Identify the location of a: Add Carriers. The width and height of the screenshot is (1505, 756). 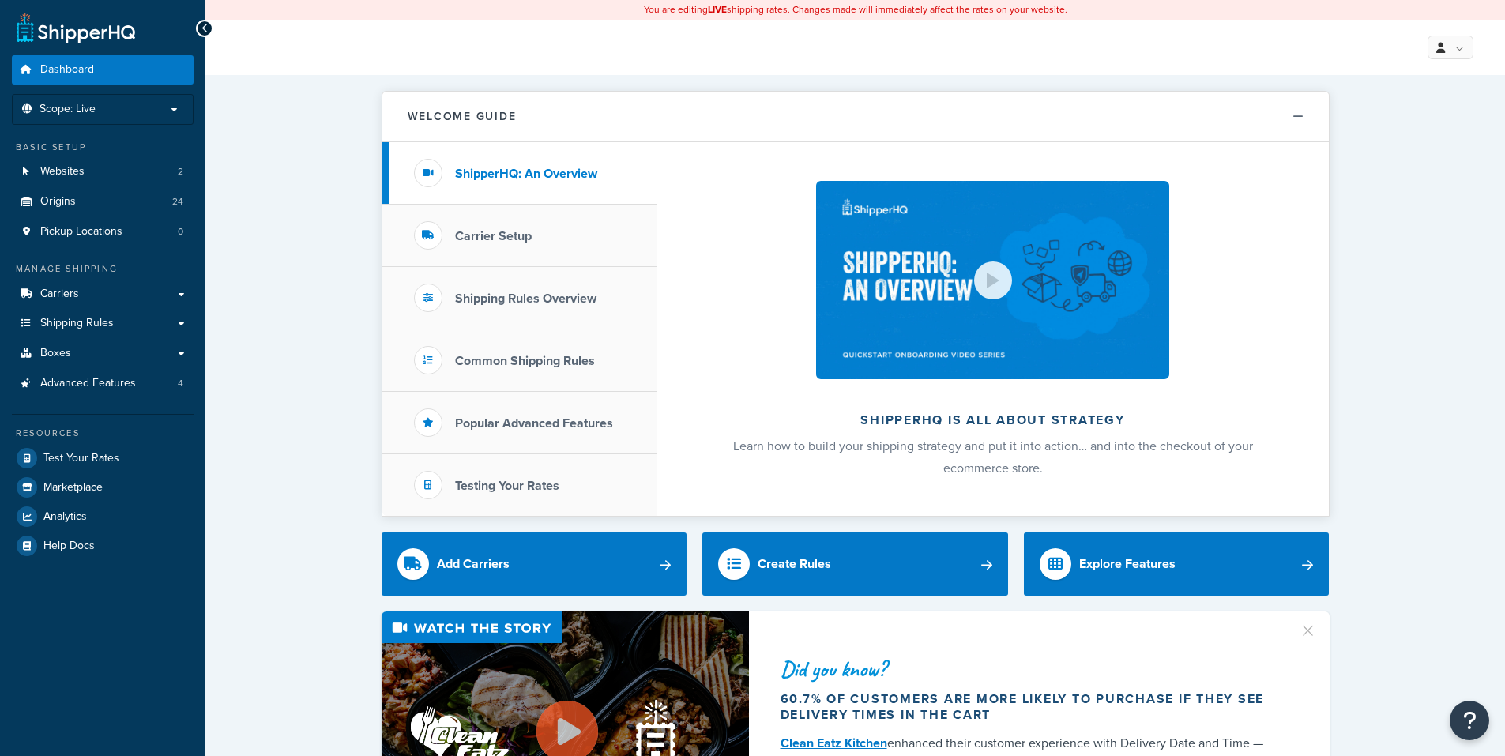
(534, 564).